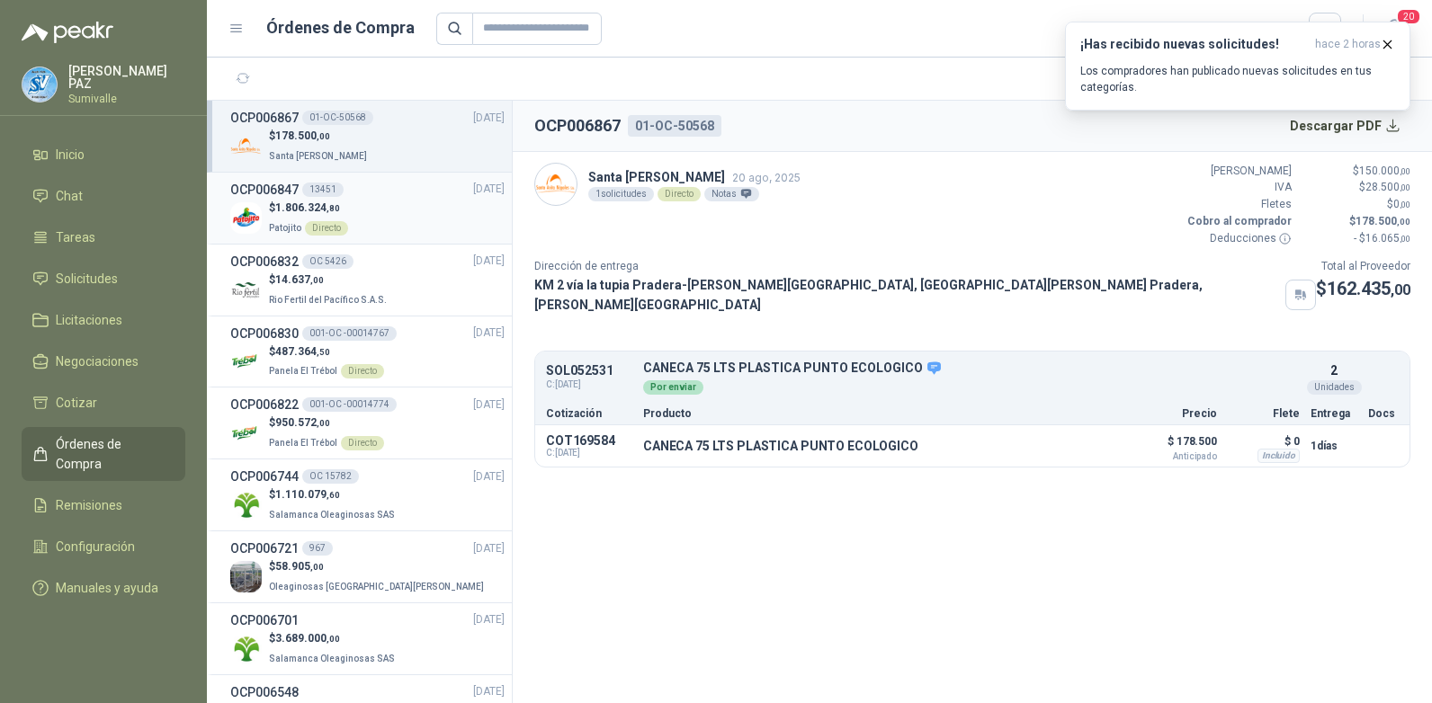 Image resolution: width=1432 pixels, height=703 pixels. Describe the element at coordinates (880, 414) in the screenshot. I see `p: Producto` at that location.